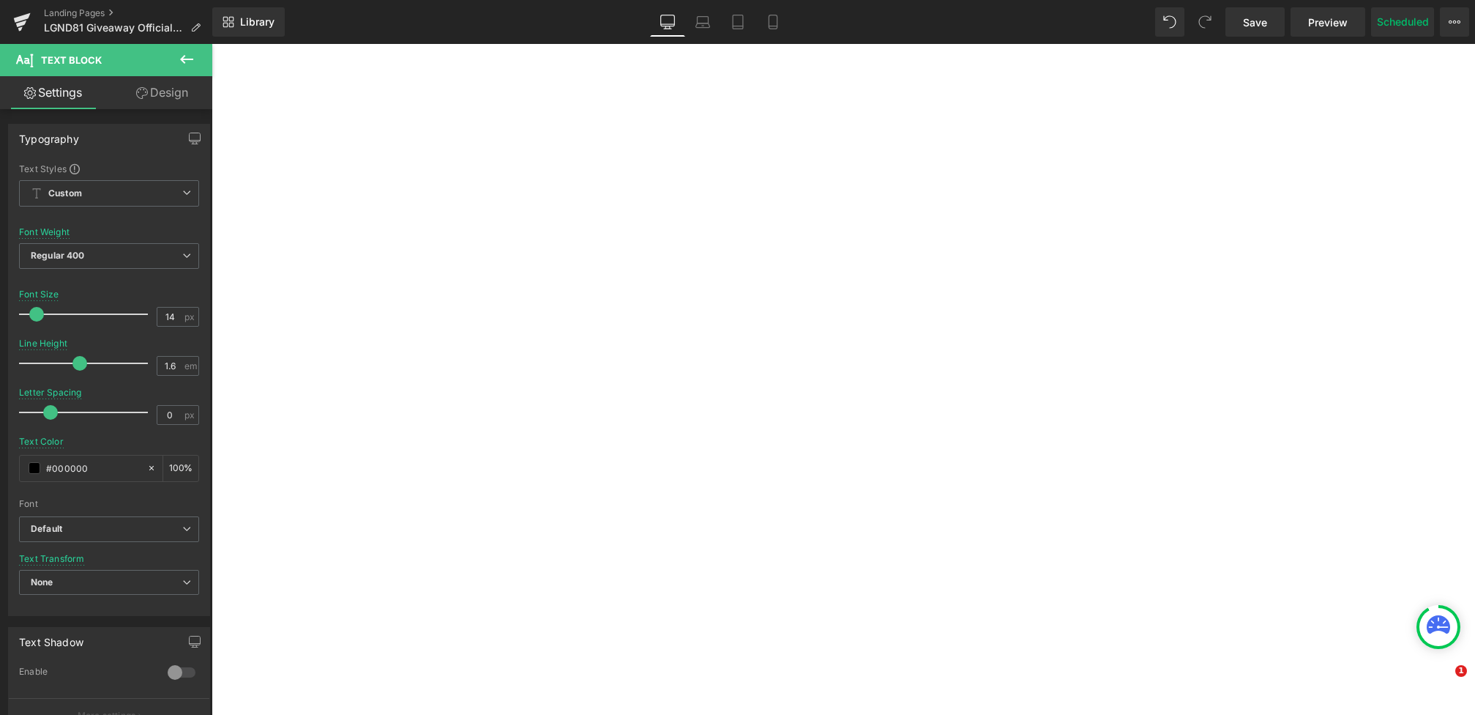 The height and width of the screenshot is (715, 1475). Describe the element at coordinates (1255, 22) in the screenshot. I see `span: Save` at that location.